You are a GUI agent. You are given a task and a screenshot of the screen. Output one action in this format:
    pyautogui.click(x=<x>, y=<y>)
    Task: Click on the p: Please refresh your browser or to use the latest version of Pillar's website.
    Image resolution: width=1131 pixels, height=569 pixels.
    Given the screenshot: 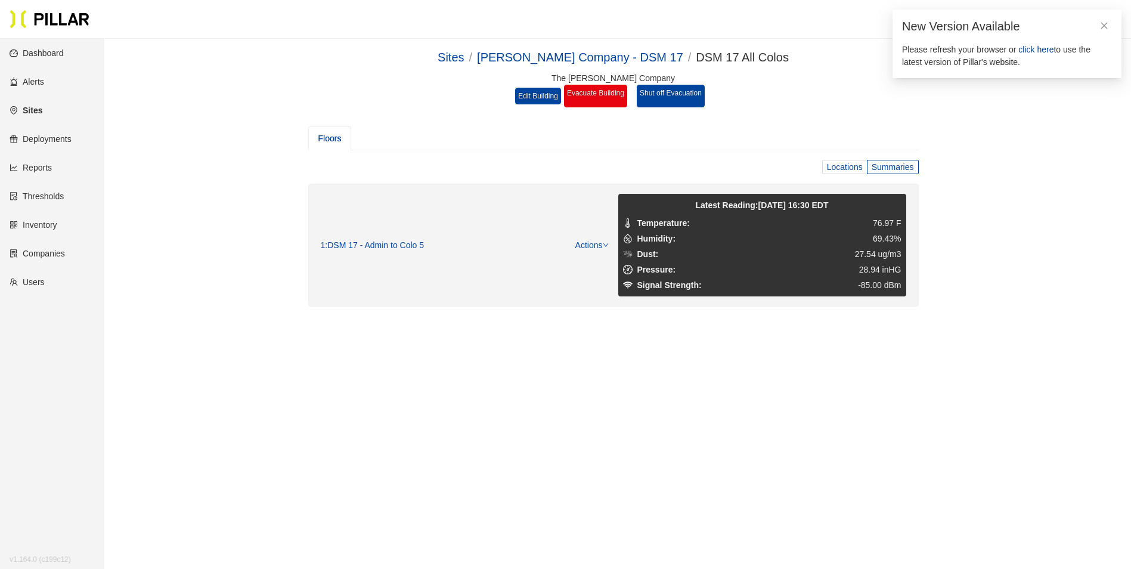 What is the action you would take?
    pyautogui.click(x=1007, y=56)
    